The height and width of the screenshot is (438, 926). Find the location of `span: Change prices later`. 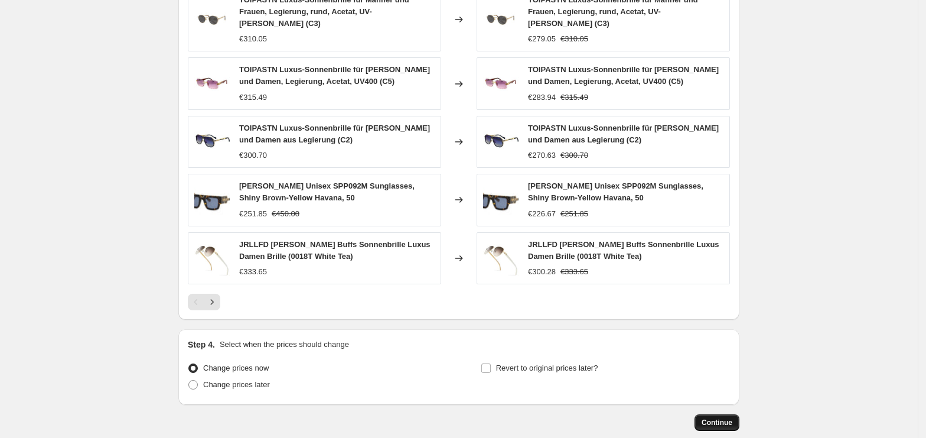

span: Change prices later is located at coordinates (236, 384).